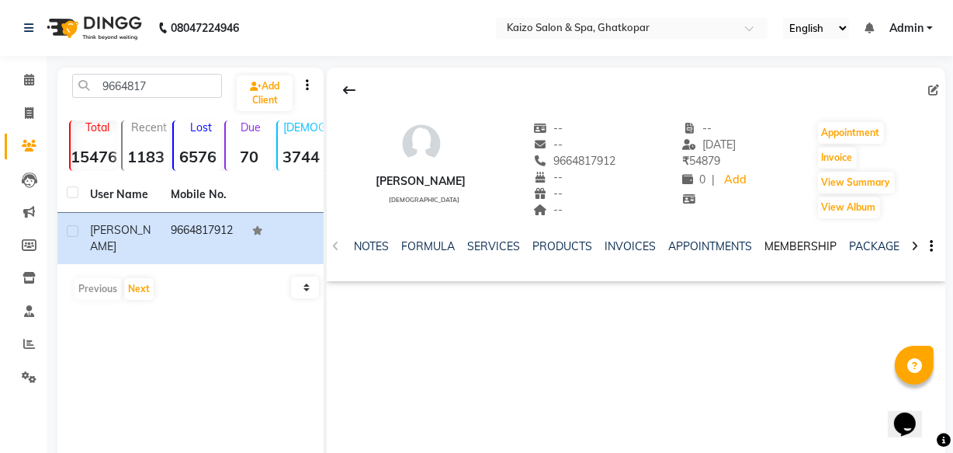 The image size is (953, 453). I want to click on span: 54879, so click(701, 161).